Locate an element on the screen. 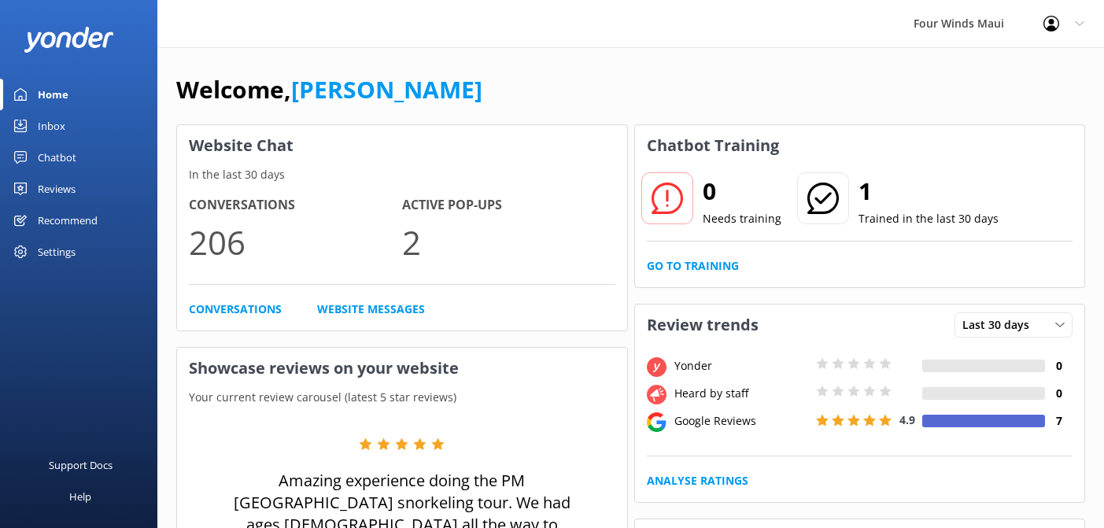  p: In the last 30 days is located at coordinates (402, 175).